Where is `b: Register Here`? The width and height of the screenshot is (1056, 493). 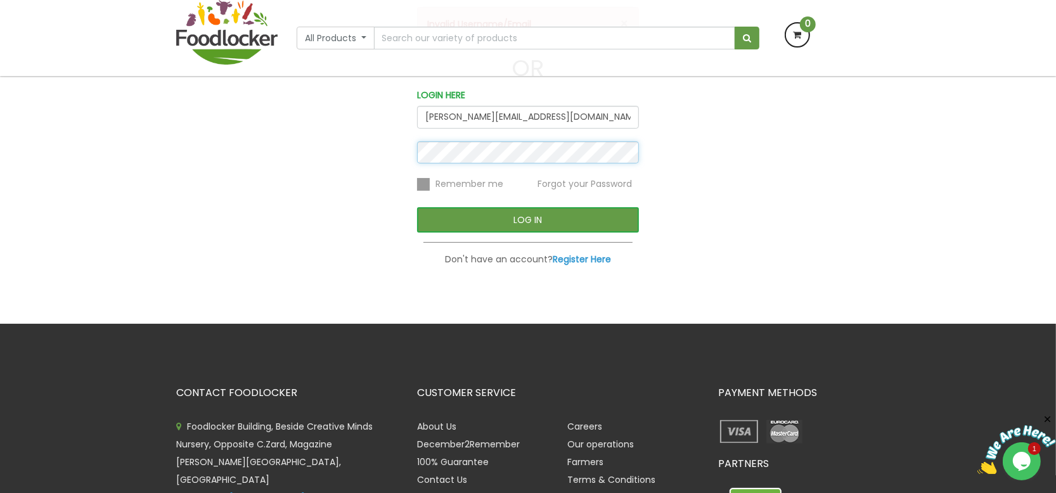
b: Register Here is located at coordinates (582, 259).